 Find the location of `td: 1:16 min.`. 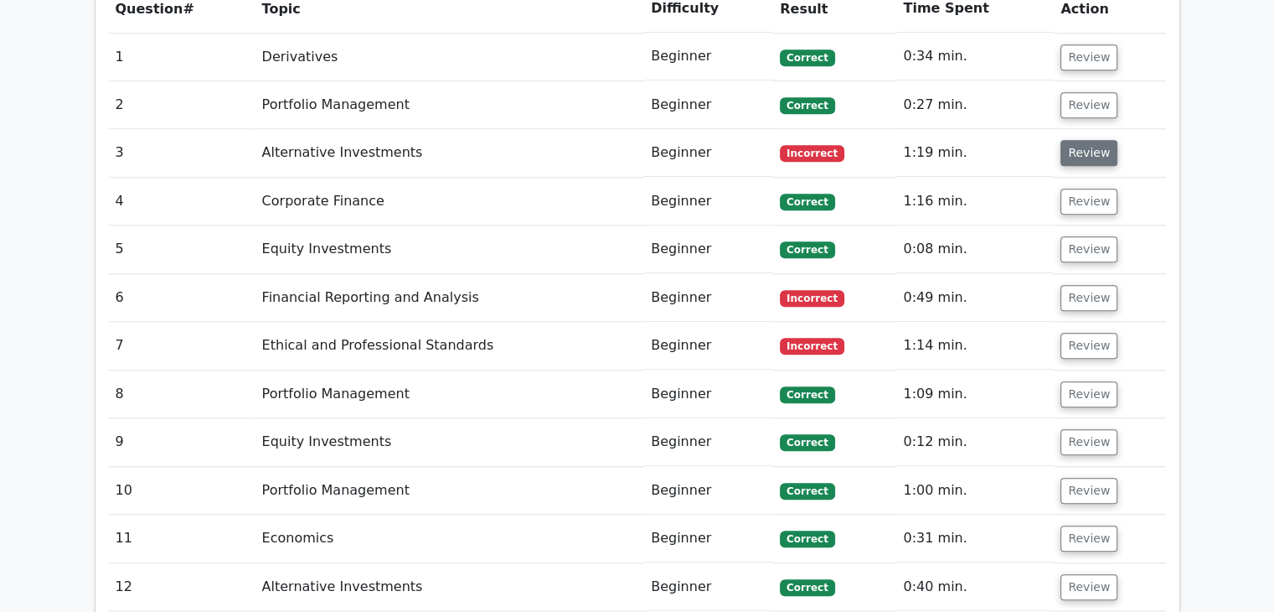

td: 1:16 min. is located at coordinates (975, 201).